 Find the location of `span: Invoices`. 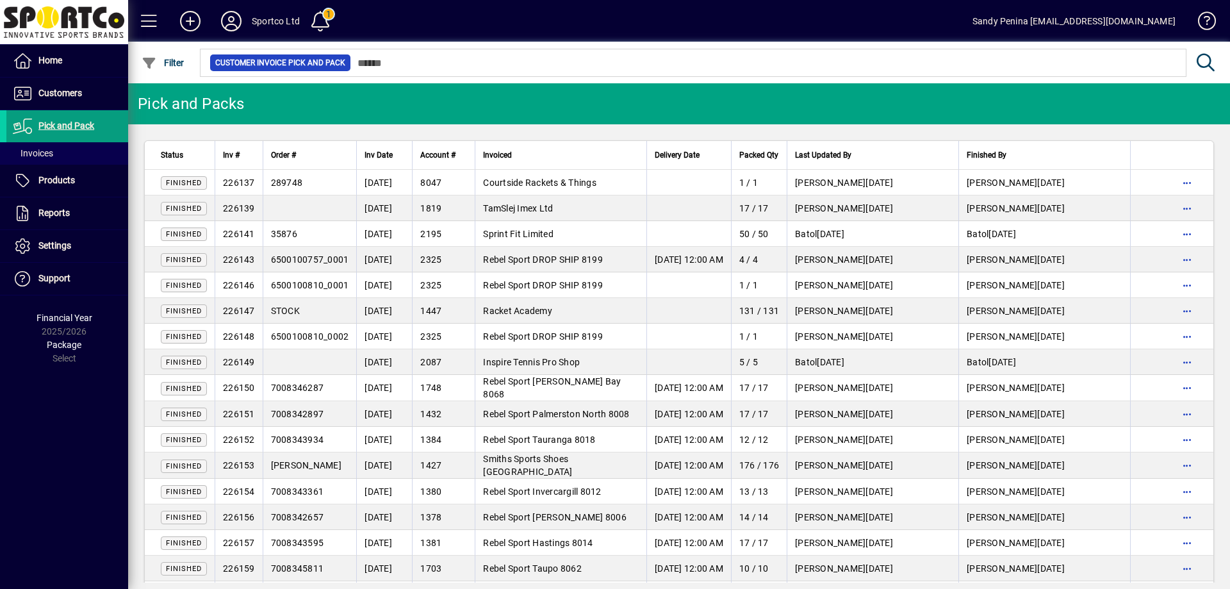

span: Invoices is located at coordinates (33, 153).